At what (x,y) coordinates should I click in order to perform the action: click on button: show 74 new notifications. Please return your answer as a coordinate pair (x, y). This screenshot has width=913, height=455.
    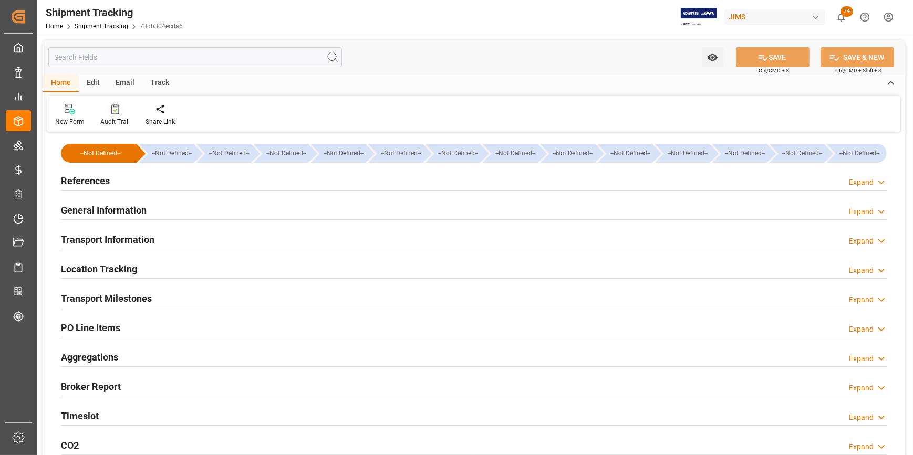
    Looking at the image, I should click on (841, 17).